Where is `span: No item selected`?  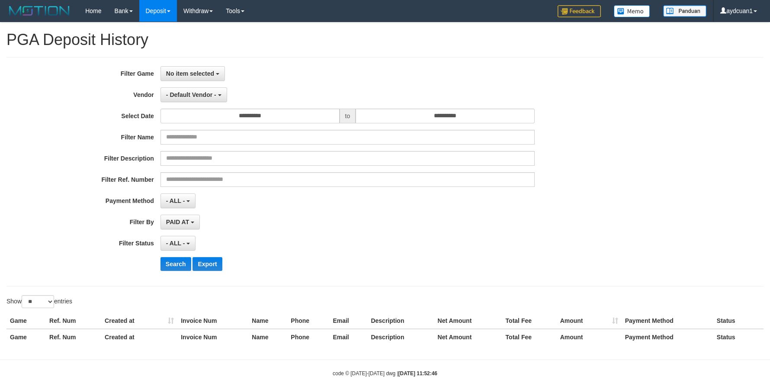
span: No item selected is located at coordinates (190, 74).